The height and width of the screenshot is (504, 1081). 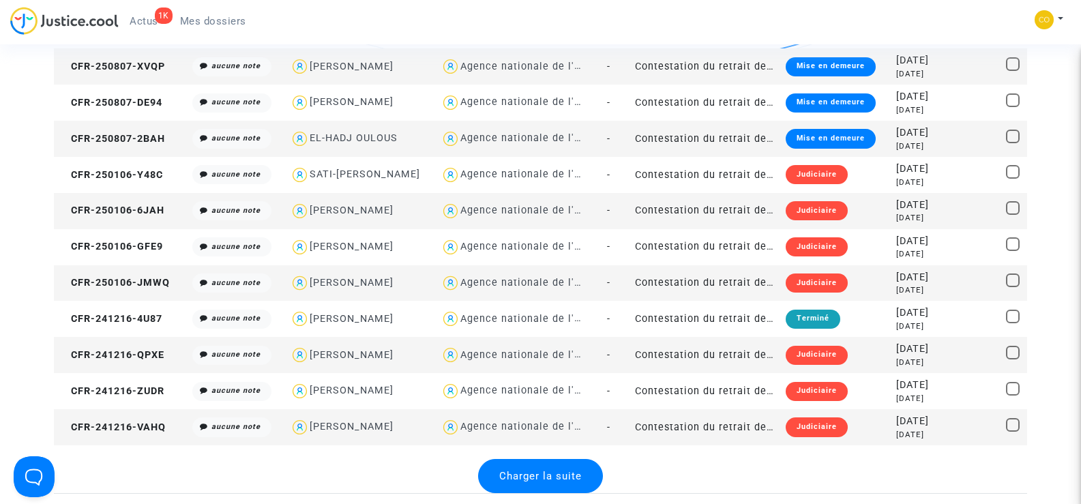 What do you see at coordinates (813, 319) in the screenshot?
I see `div: Terminé` at bounding box center [813, 319].